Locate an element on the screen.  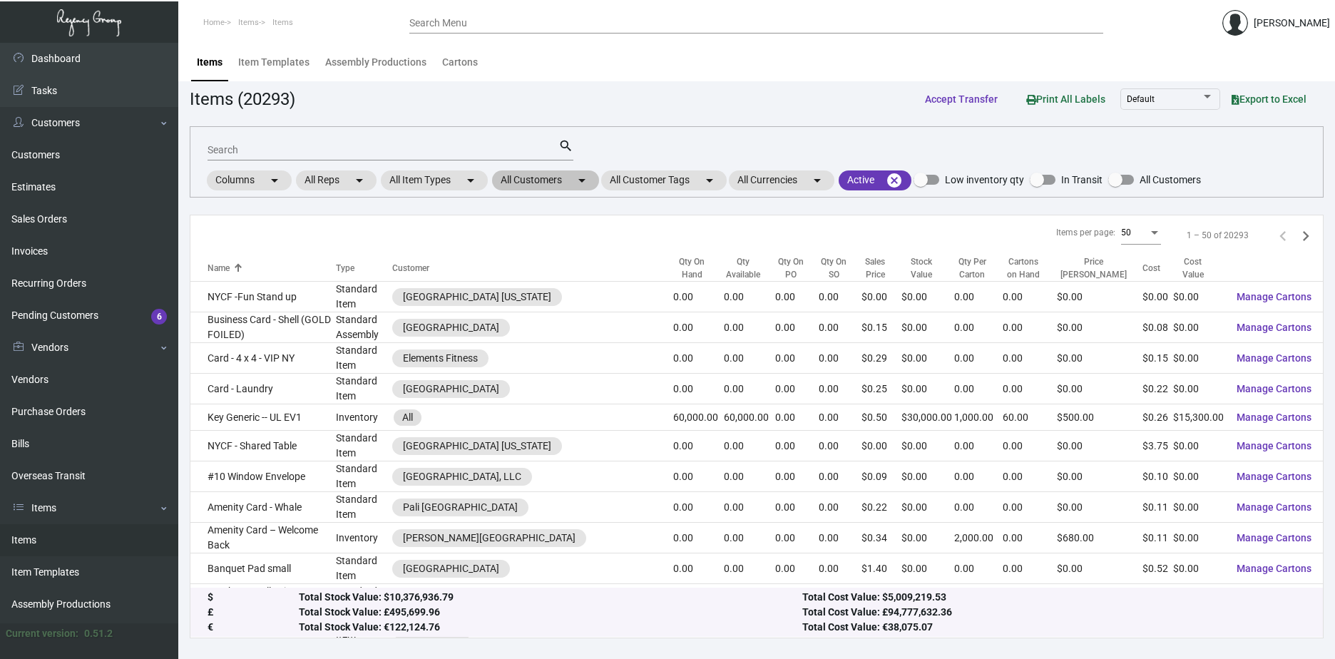
div: Item Templates is located at coordinates (274, 62).